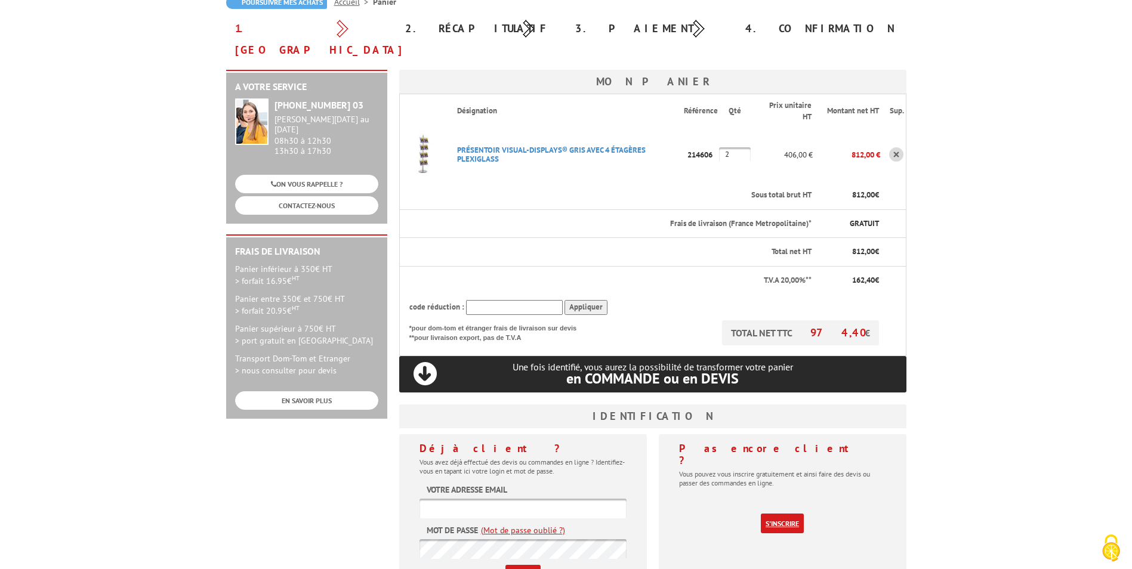  I want to click on div: 08h30 à 12h30 13h30 à 17h30, so click(326, 135).